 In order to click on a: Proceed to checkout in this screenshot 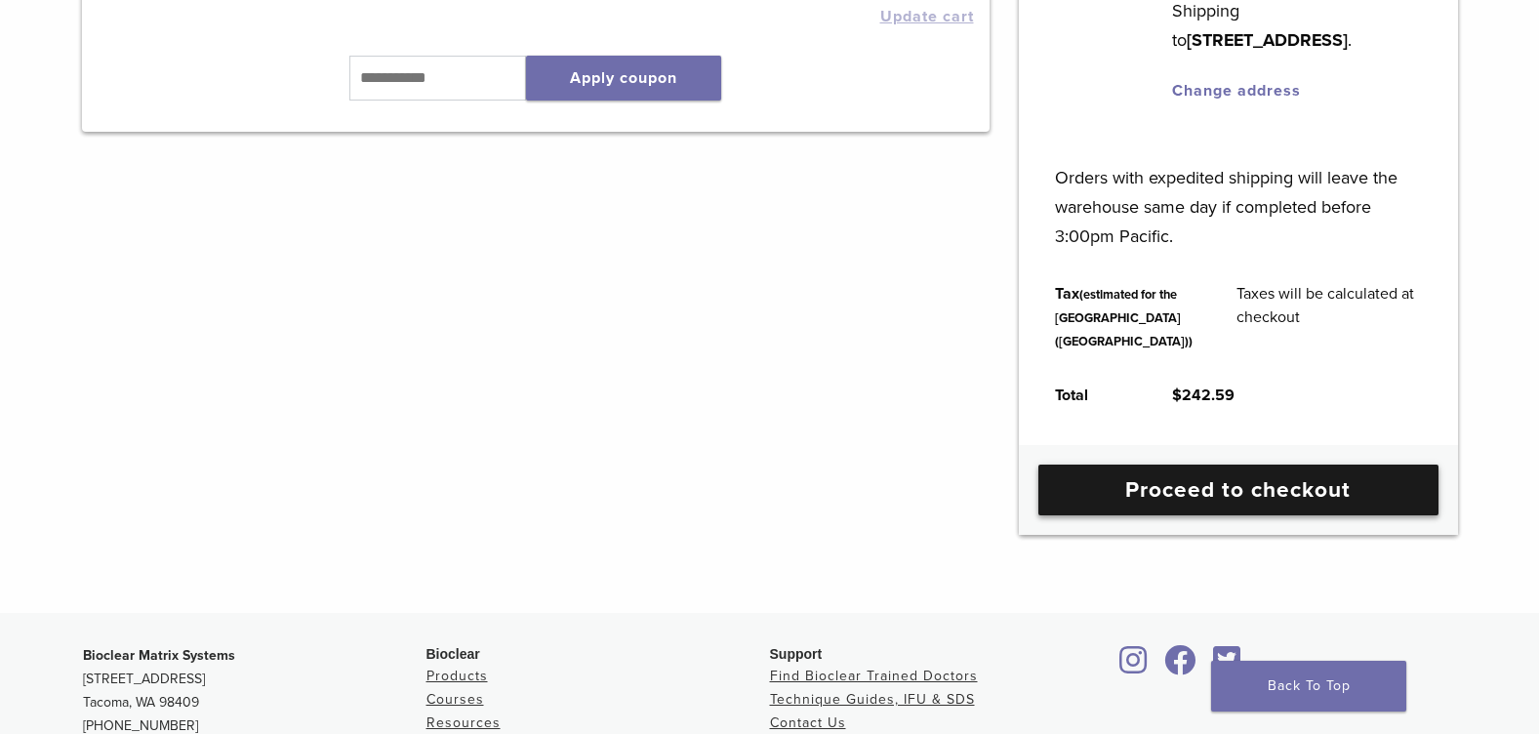, I will do `click(1239, 490)`.